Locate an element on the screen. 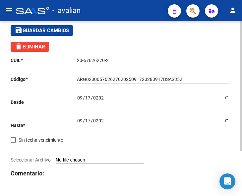 This screenshot has height=196, width=242. span: Guardar cambios is located at coordinates (46, 31).